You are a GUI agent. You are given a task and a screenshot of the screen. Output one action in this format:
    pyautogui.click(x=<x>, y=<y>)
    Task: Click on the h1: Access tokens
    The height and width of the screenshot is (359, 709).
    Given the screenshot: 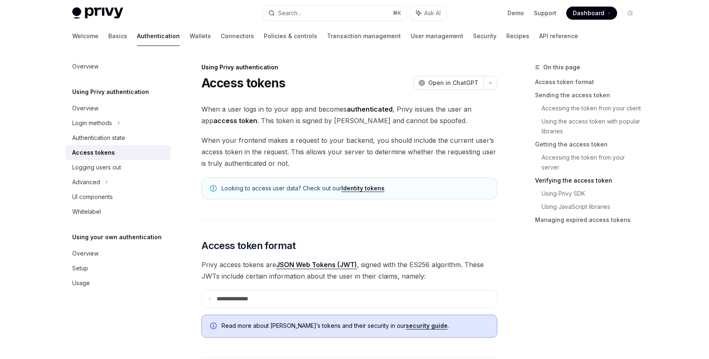 What is the action you would take?
    pyautogui.click(x=243, y=83)
    